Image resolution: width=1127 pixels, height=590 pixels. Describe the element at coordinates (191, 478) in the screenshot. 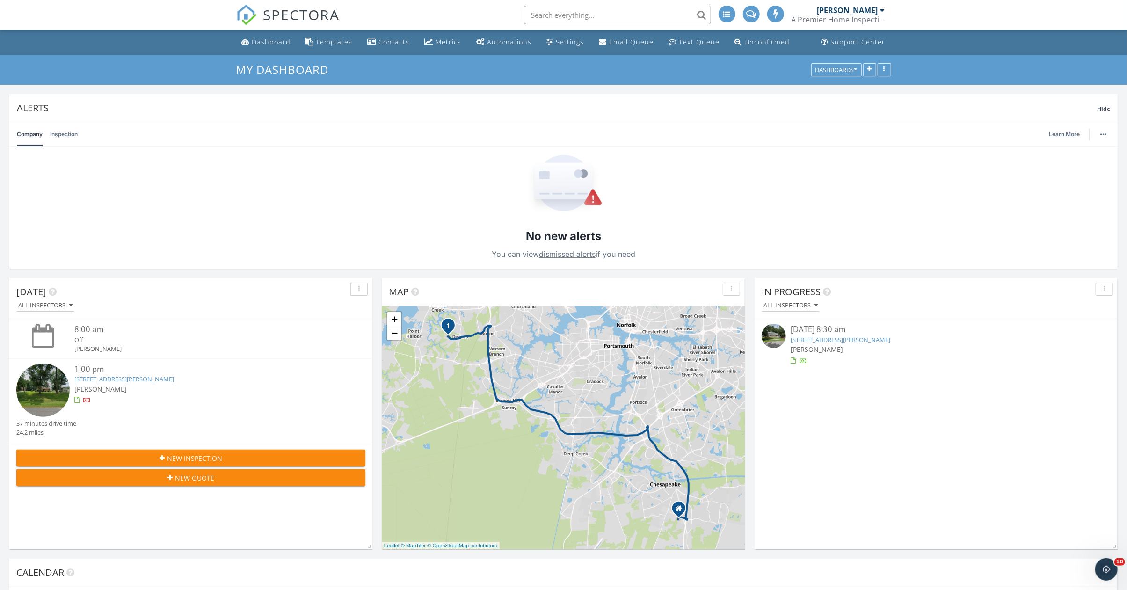

I see `button: New Quote` at that location.